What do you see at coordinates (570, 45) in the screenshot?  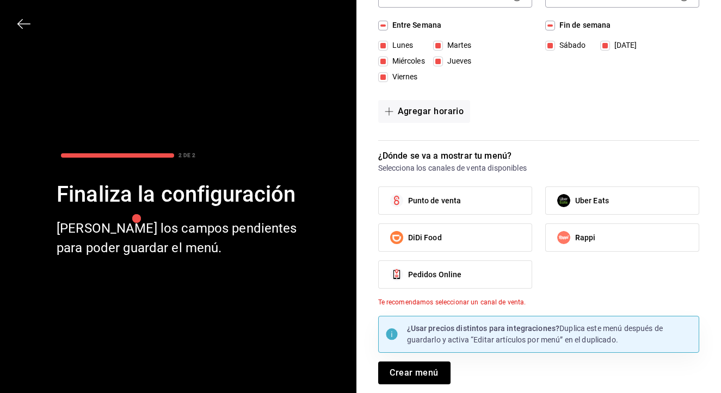 I see `span: Sábado` at bounding box center [570, 45].